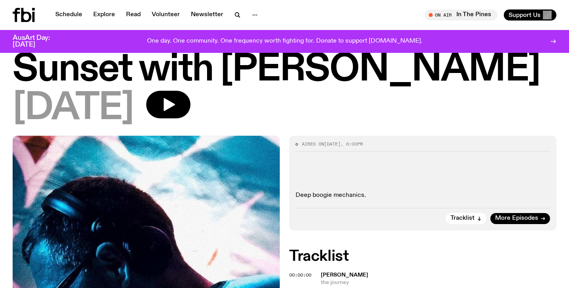 Image resolution: width=569 pixels, height=288 pixels. I want to click on a: Volunteer, so click(165, 15).